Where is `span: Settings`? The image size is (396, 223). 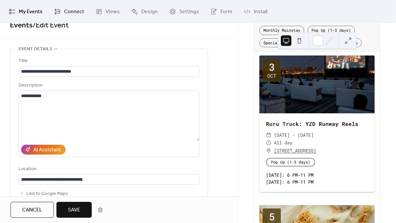 span: Settings is located at coordinates (189, 12).